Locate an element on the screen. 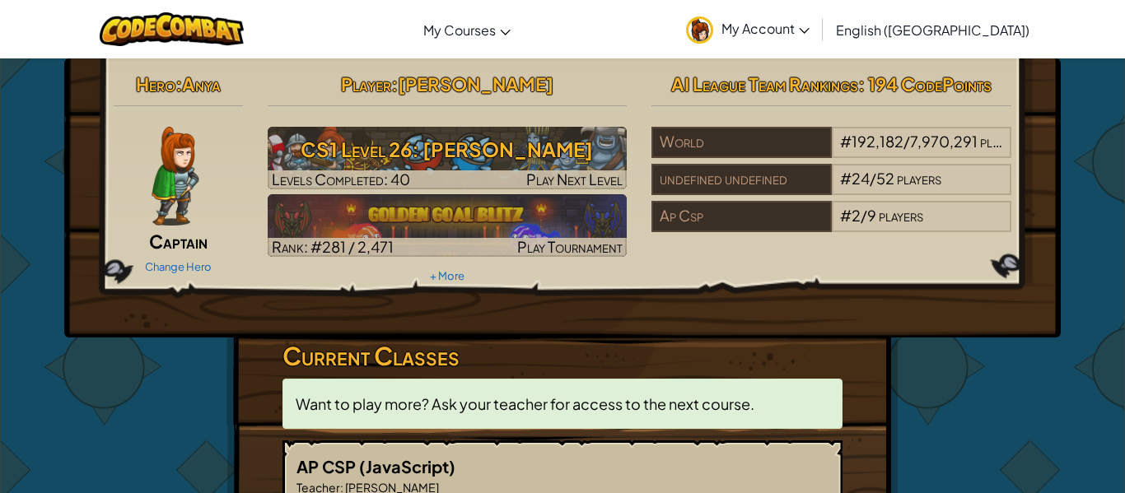  div: Ap Csp is located at coordinates (741, 217).